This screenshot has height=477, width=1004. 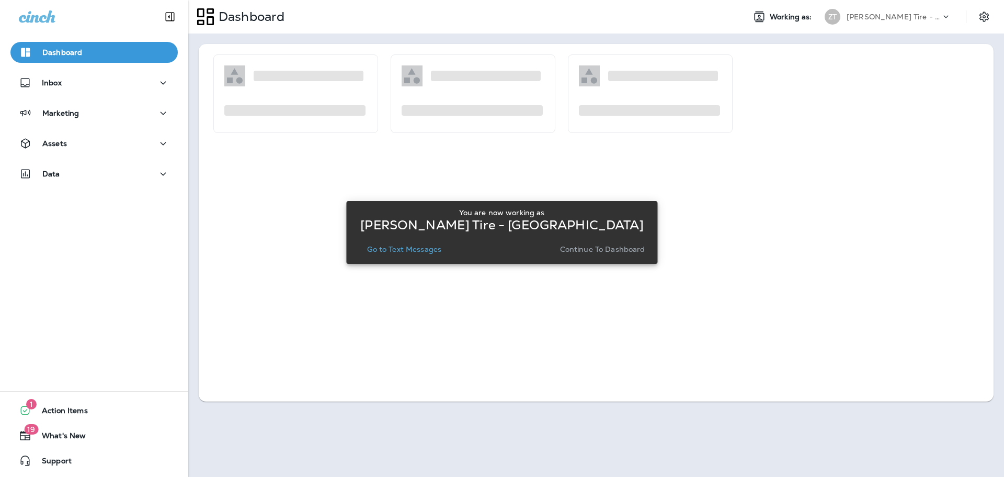 What do you see at coordinates (603, 249) in the screenshot?
I see `p: Continue to Dashboard` at bounding box center [603, 249].